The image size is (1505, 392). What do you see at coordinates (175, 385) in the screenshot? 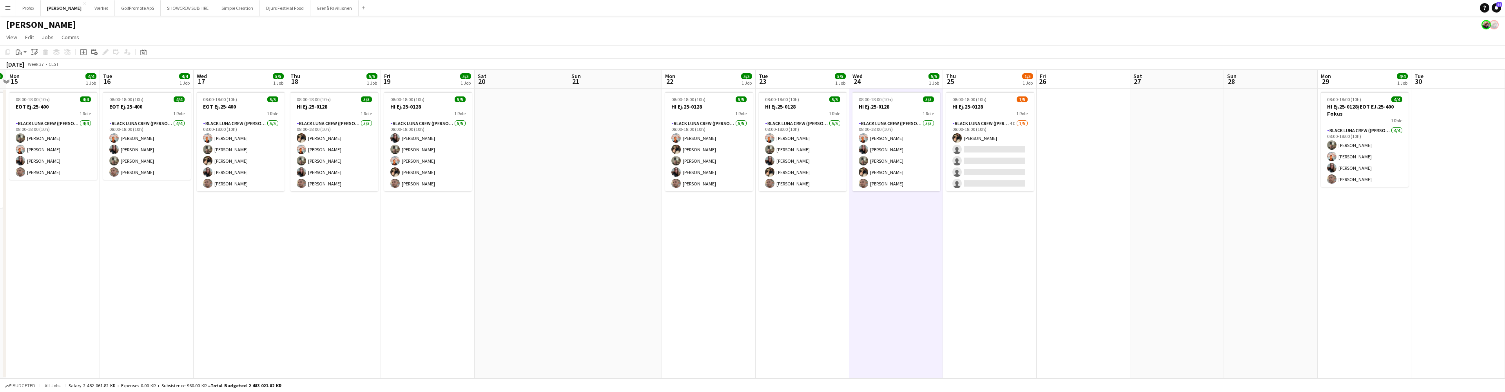
I see `div: Salary 2 482 061.82 KR + Expenses 0.00 KR + Subsistence 960.00 KR =` at bounding box center [175, 385].